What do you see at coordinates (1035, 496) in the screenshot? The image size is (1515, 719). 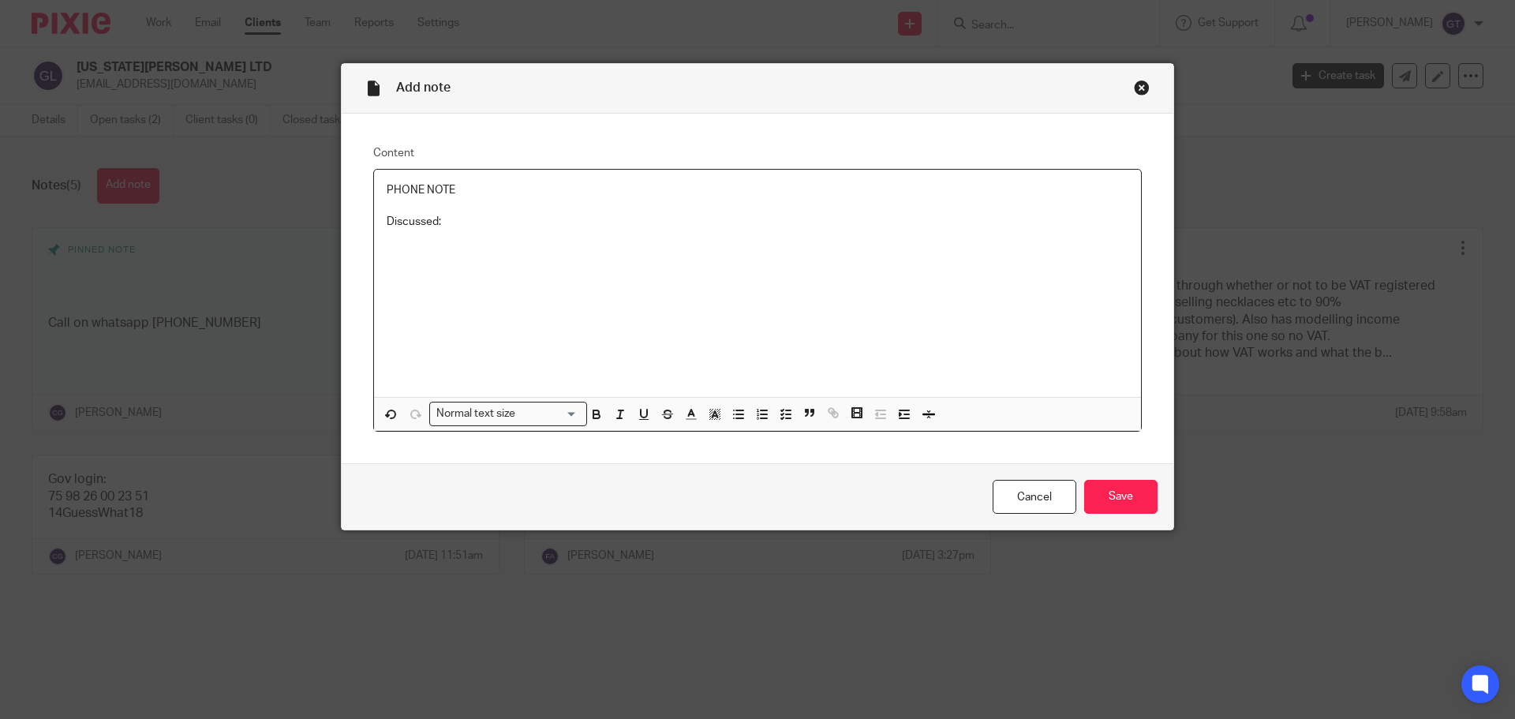 I see `a: Cancel` at bounding box center [1035, 496].